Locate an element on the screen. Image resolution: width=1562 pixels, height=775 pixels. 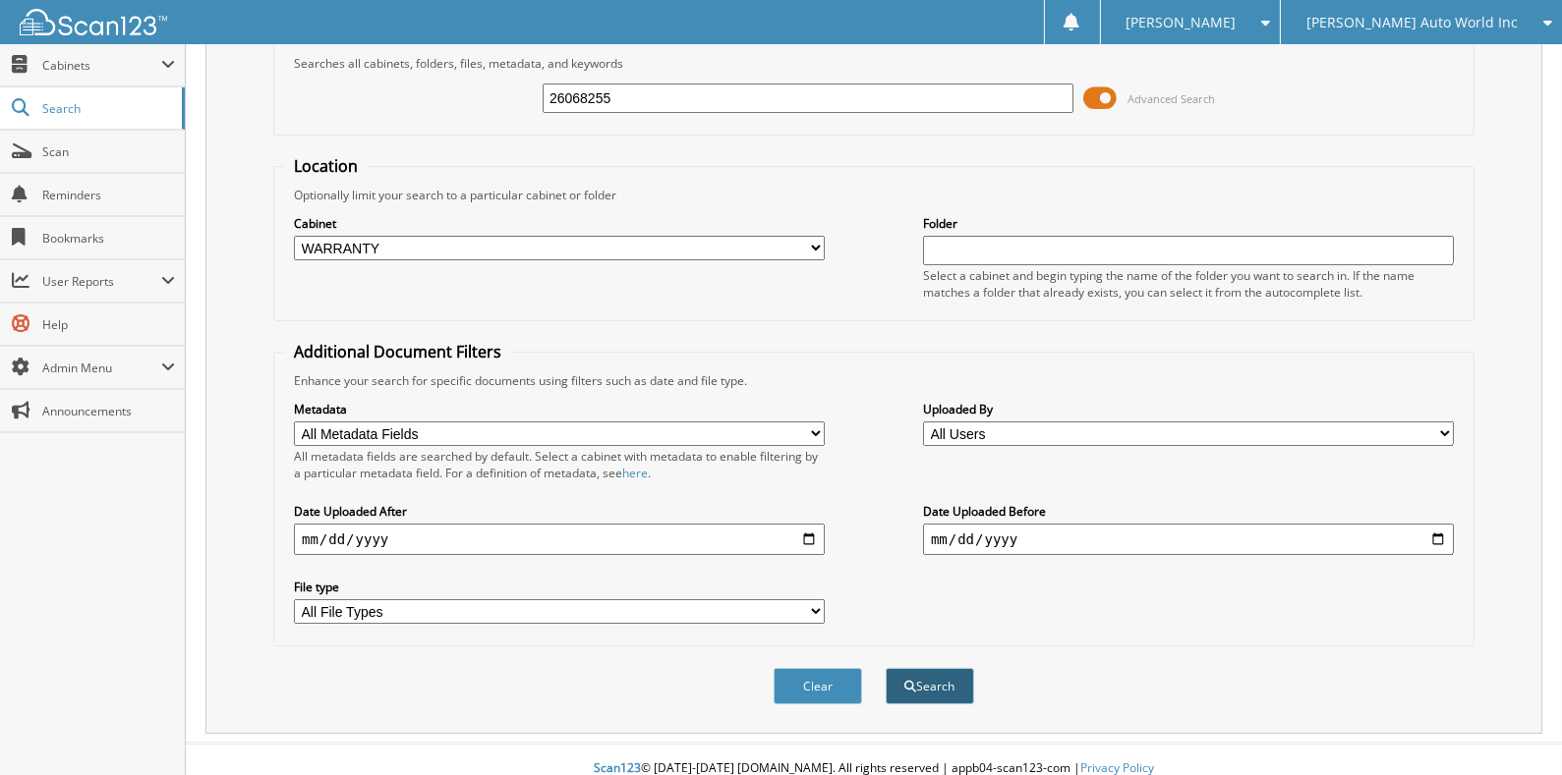
legend: Location is located at coordinates (325, 166).